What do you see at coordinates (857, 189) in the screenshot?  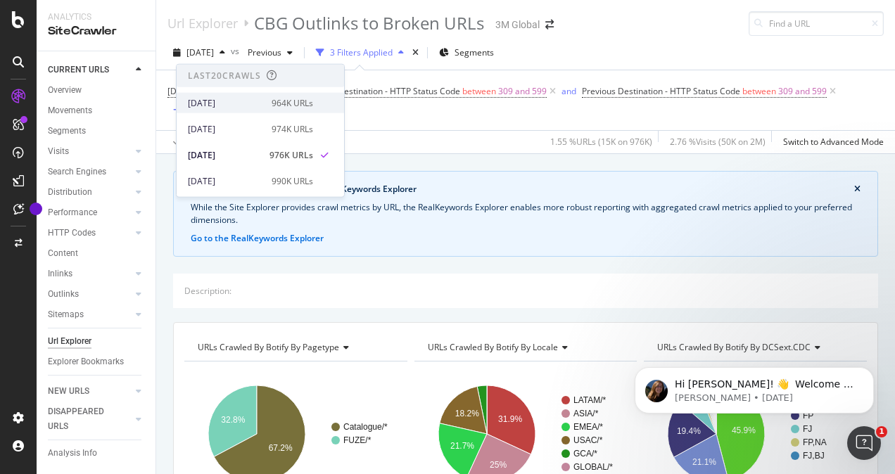 I see `button: close banner` at bounding box center [857, 189].